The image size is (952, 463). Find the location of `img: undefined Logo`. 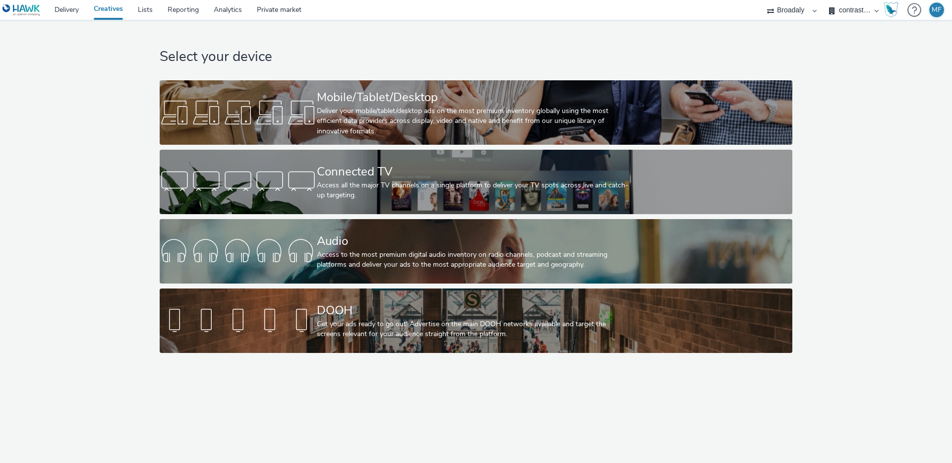

img: undefined Logo is located at coordinates (21, 10).